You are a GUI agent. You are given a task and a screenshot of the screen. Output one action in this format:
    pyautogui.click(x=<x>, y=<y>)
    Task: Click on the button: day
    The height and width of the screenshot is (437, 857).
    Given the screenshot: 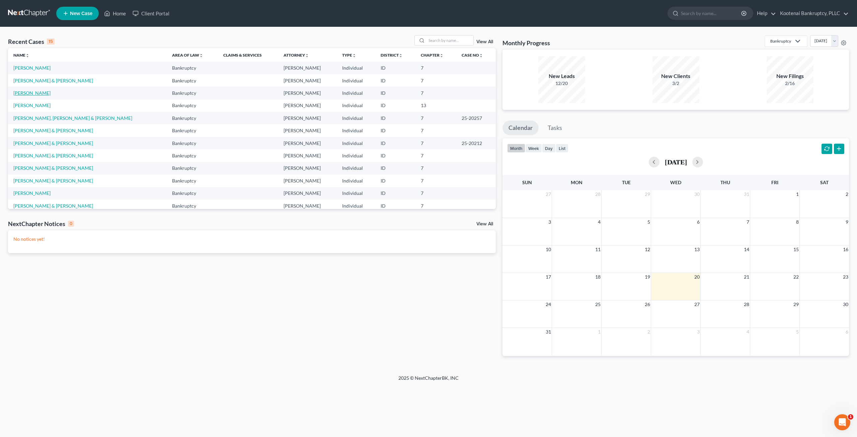 What is the action you would take?
    pyautogui.click(x=549, y=148)
    